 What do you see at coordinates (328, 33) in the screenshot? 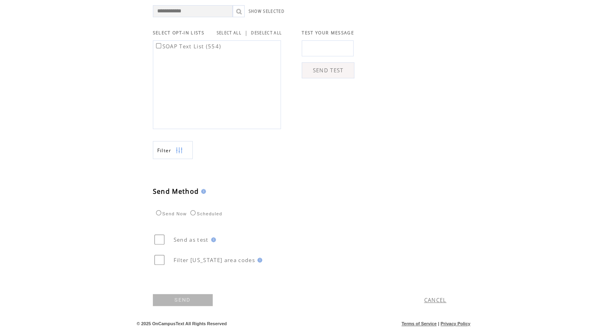
I see `span: TEST YOUR MESSAGE` at bounding box center [328, 33].